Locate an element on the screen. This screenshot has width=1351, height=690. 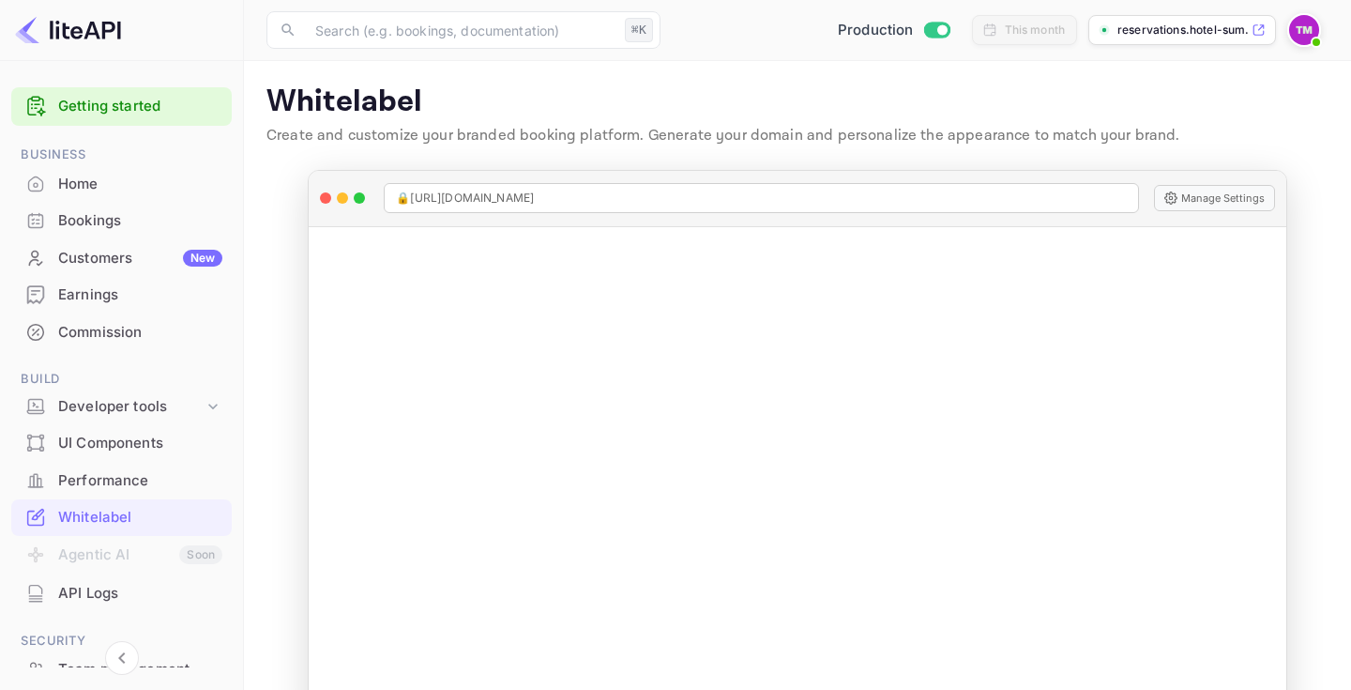
a: API Logs is located at coordinates (121, 592).